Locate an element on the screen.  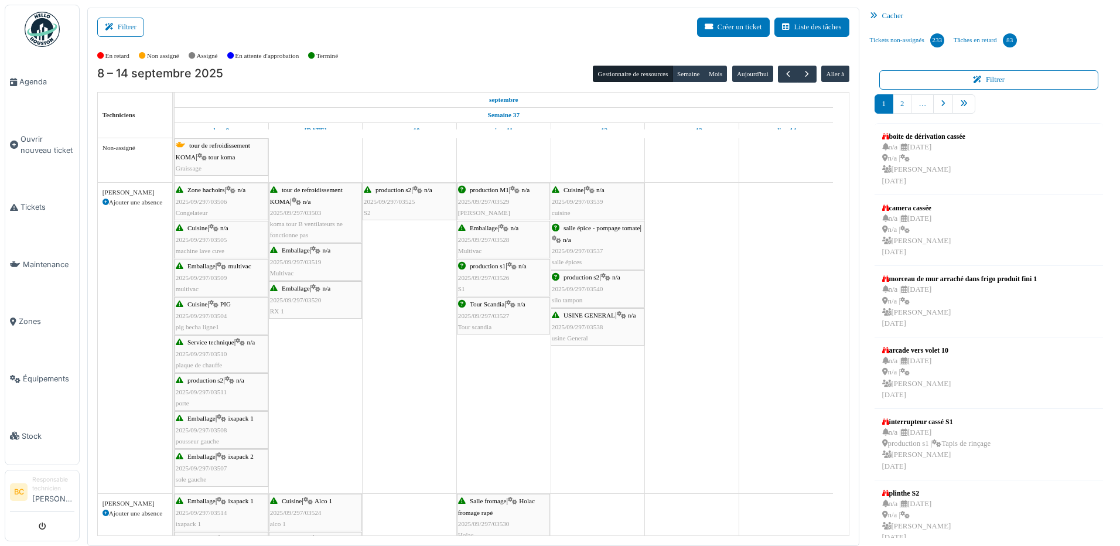
span: 2025/09/297/03509 is located at coordinates (201, 278).